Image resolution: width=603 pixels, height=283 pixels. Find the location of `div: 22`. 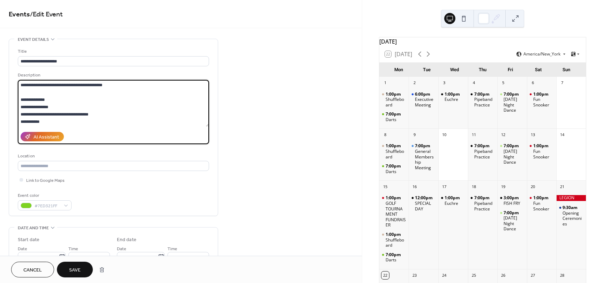

div: 22 is located at coordinates (385, 275).